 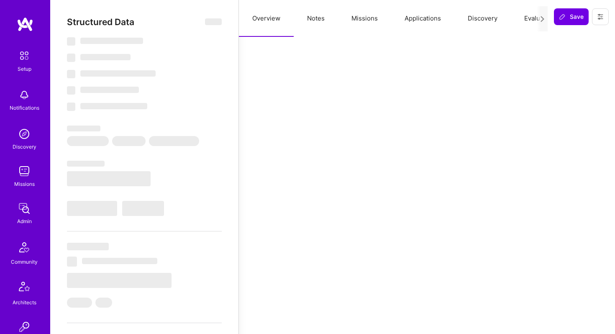 What do you see at coordinates (24, 208) in the screenshot?
I see `img: admin teamwork` at bounding box center [24, 208].